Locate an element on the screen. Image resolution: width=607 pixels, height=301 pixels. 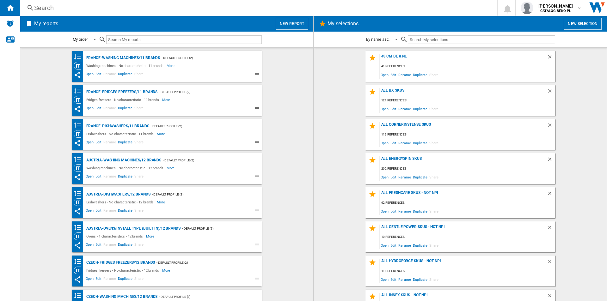
div: Dishwashers - No characteristic - 12 brands is located at coordinates (121, 202).